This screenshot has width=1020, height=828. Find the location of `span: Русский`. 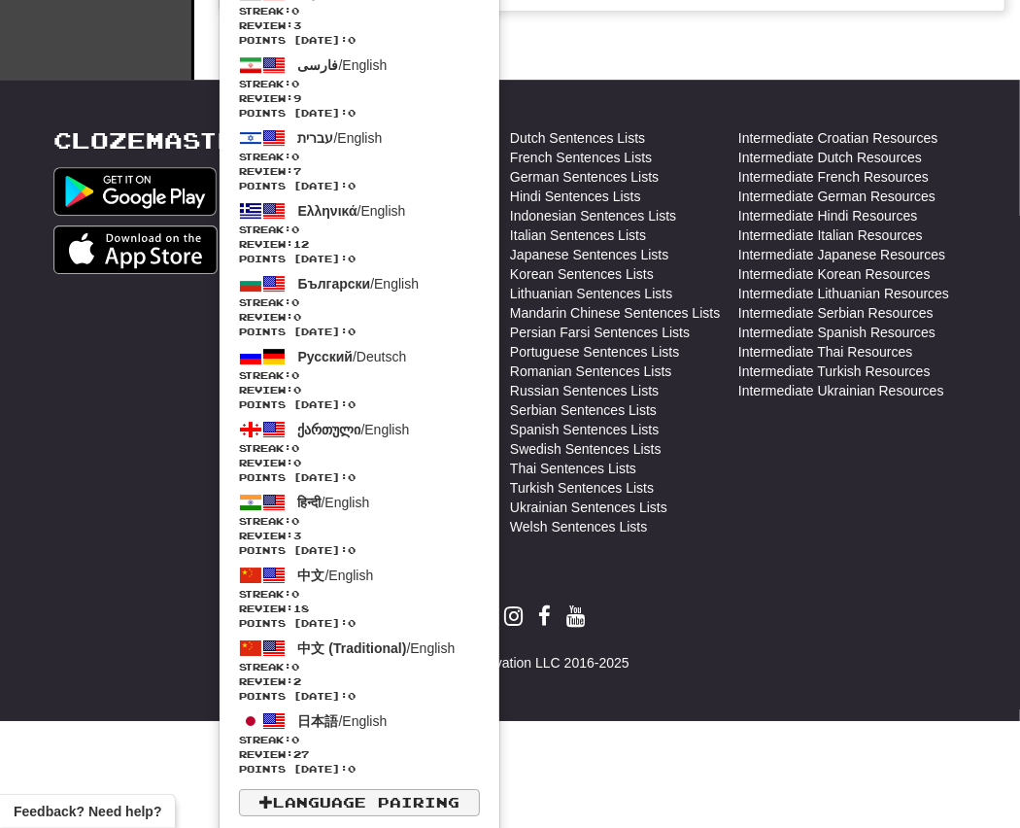

span: Русский is located at coordinates (326, 357).